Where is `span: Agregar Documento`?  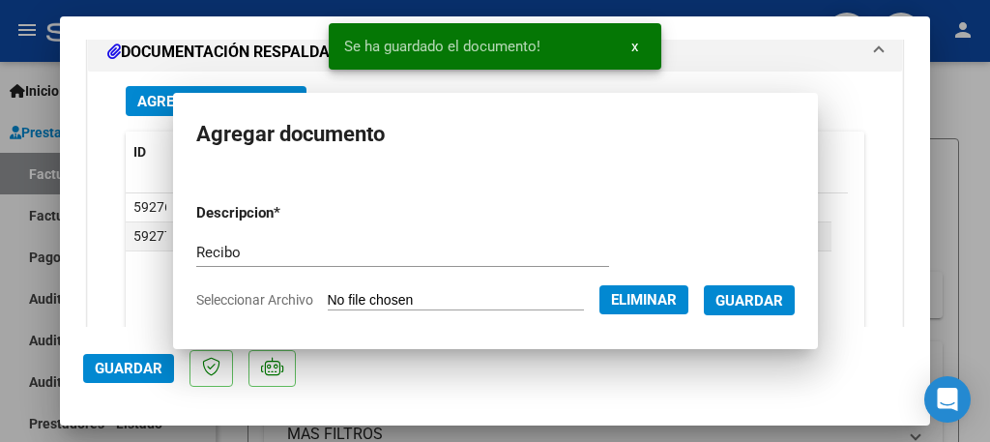
span: Agregar Documento is located at coordinates (216, 101).